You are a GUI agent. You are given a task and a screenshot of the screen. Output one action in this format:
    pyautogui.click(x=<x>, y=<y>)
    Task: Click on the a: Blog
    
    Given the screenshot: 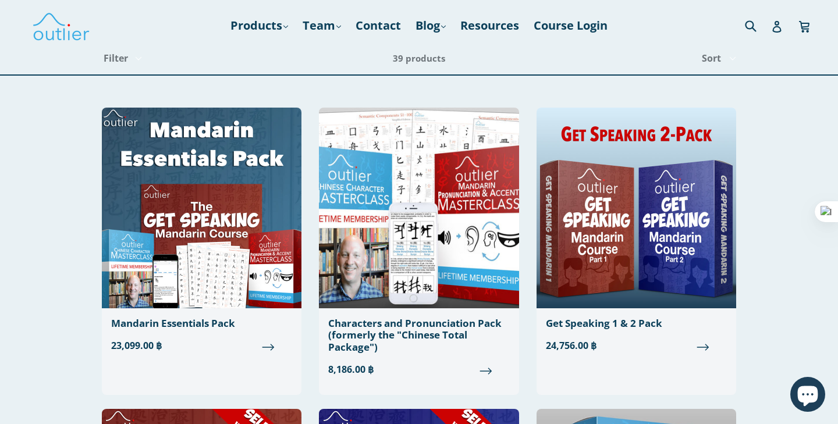 What is the action you would take?
    pyautogui.click(x=431, y=26)
    